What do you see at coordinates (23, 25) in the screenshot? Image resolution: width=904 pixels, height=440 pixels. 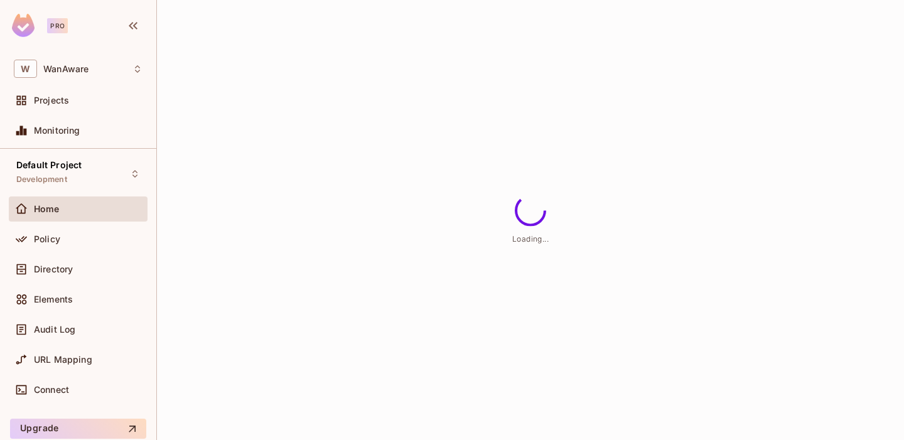 I see `img: SReyMgAAAABJRU5ErkJggg==` at bounding box center [23, 25].